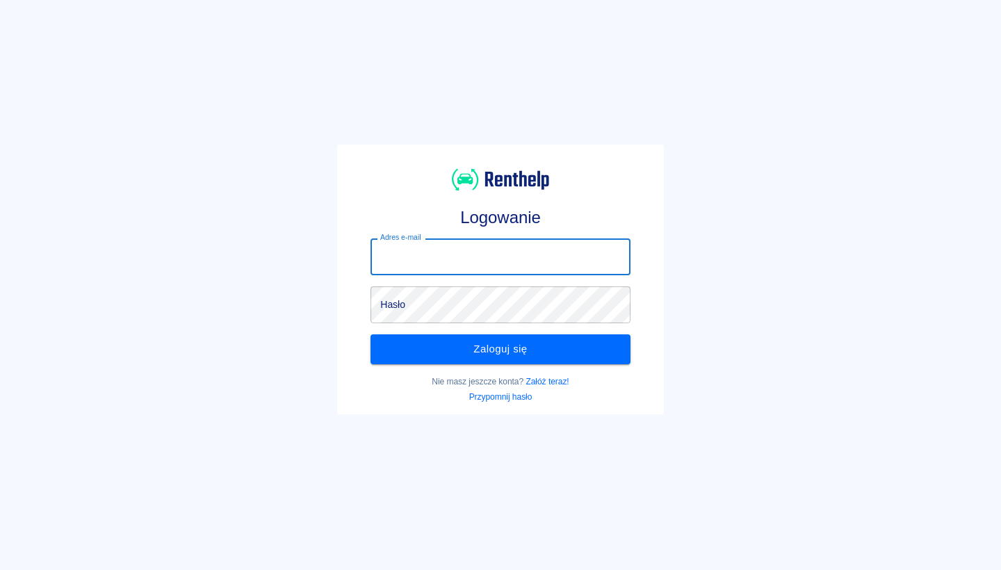 The image size is (1001, 570). Describe the element at coordinates (500, 397) in the screenshot. I see `a: Przypomnij hasło` at that location.